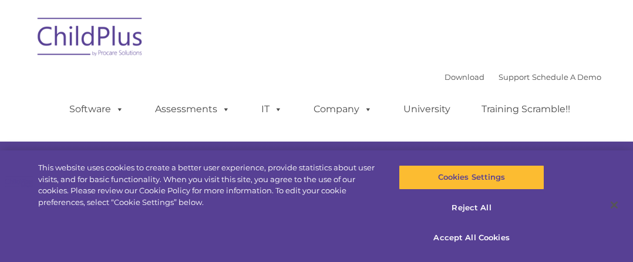 The width and height of the screenshot is (633, 262). What do you see at coordinates (193, 109) in the screenshot?
I see `a: Assessments` at bounding box center [193, 109].